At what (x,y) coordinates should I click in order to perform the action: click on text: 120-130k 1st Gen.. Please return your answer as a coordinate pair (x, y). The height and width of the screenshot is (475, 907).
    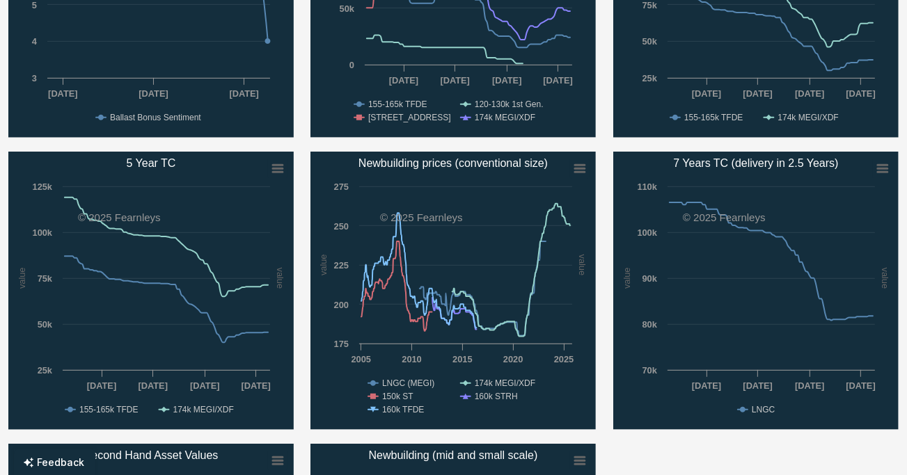
    Looking at the image, I should click on (509, 104).